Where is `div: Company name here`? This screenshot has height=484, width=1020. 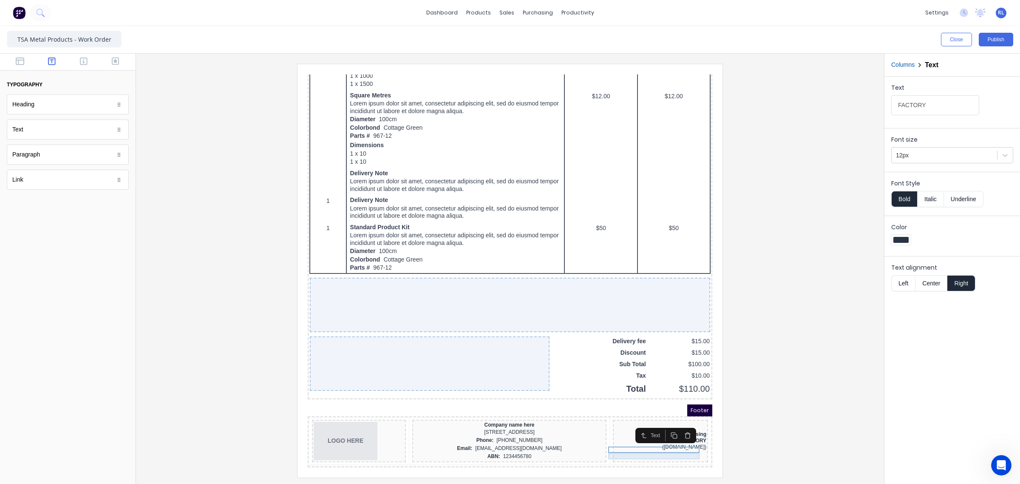 div: Company name here is located at coordinates (201, 350).